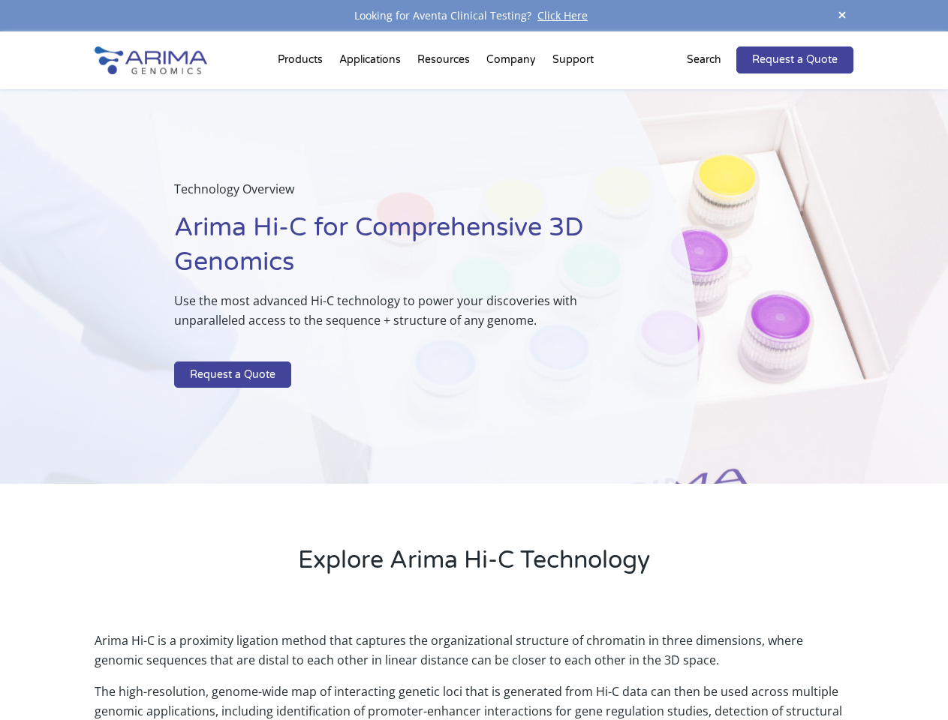 This screenshot has width=948, height=720. What do you see at coordinates (151, 60) in the screenshot?
I see `img: Arima-Genomics-logo` at bounding box center [151, 60].